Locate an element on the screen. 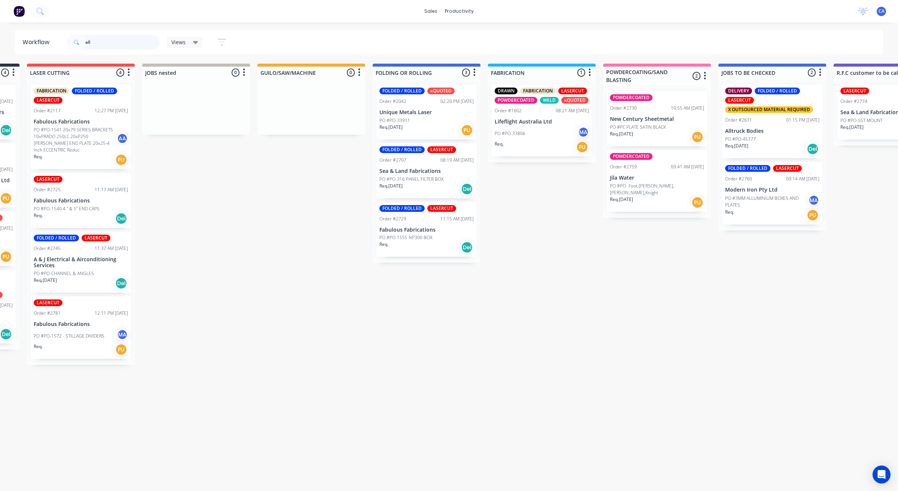 Image resolution: width=898 pixels, height=491 pixels. p: PO #PO-316 PANEL FILTER BOX is located at coordinates (411, 179).